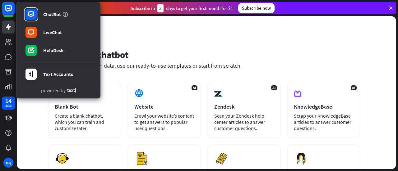 The image size is (398, 171). Describe the element at coordinates (244, 107) in the screenshot. I see `div: Zendesk` at that location.